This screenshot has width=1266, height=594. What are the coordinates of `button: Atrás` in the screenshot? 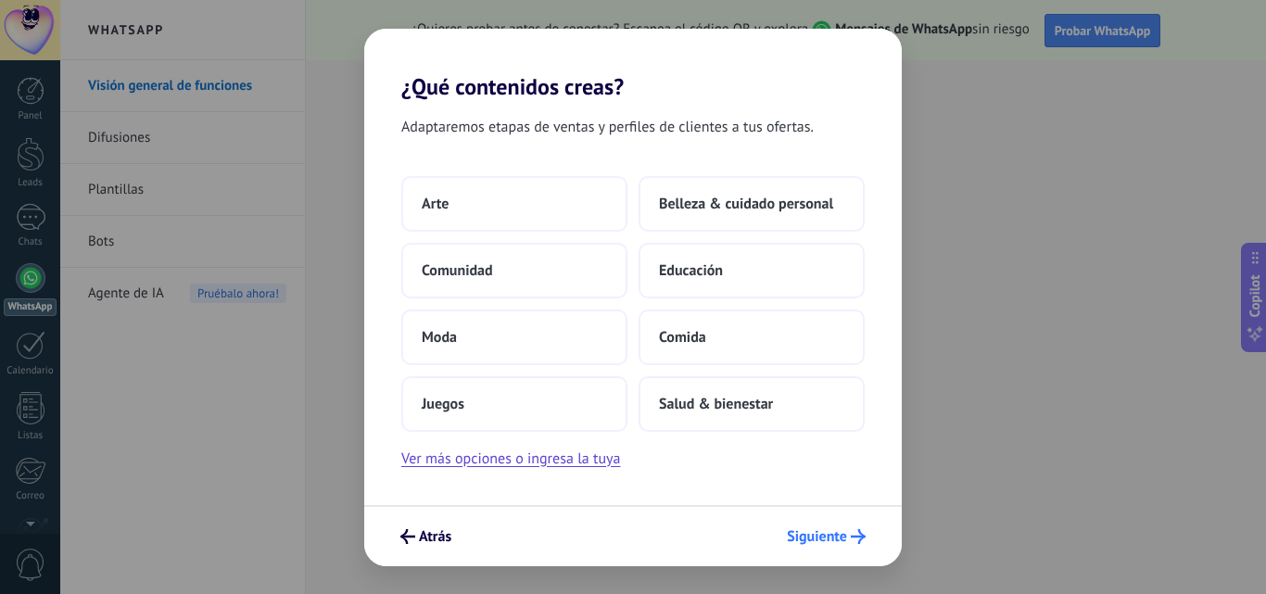 It's located at (425, 537).